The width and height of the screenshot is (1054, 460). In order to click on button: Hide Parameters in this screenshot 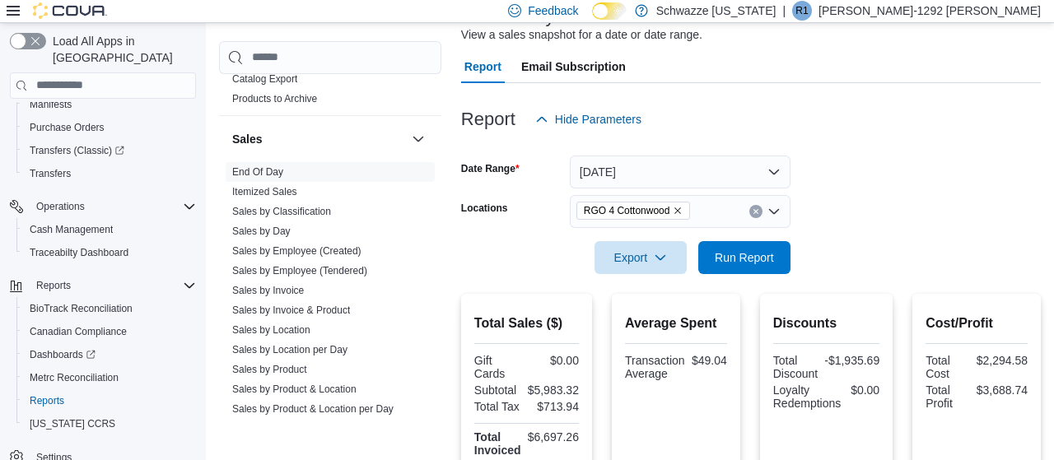, I will do `click(588, 119)`.